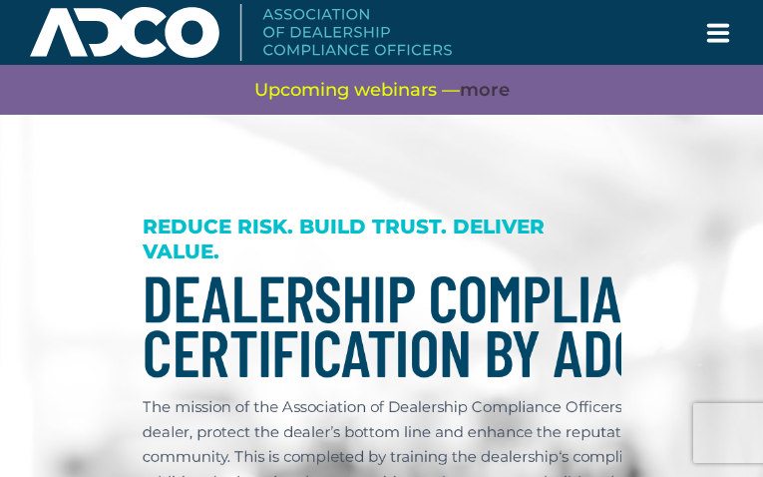 This screenshot has height=477, width=763. I want to click on img: Association of Dealership Compliance Officers logo, so click(240, 32).